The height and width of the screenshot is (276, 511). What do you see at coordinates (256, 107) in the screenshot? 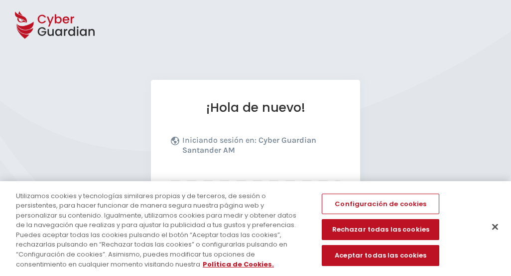
I see `h1: ¡Hola de nuevo!` at bounding box center [256, 107].